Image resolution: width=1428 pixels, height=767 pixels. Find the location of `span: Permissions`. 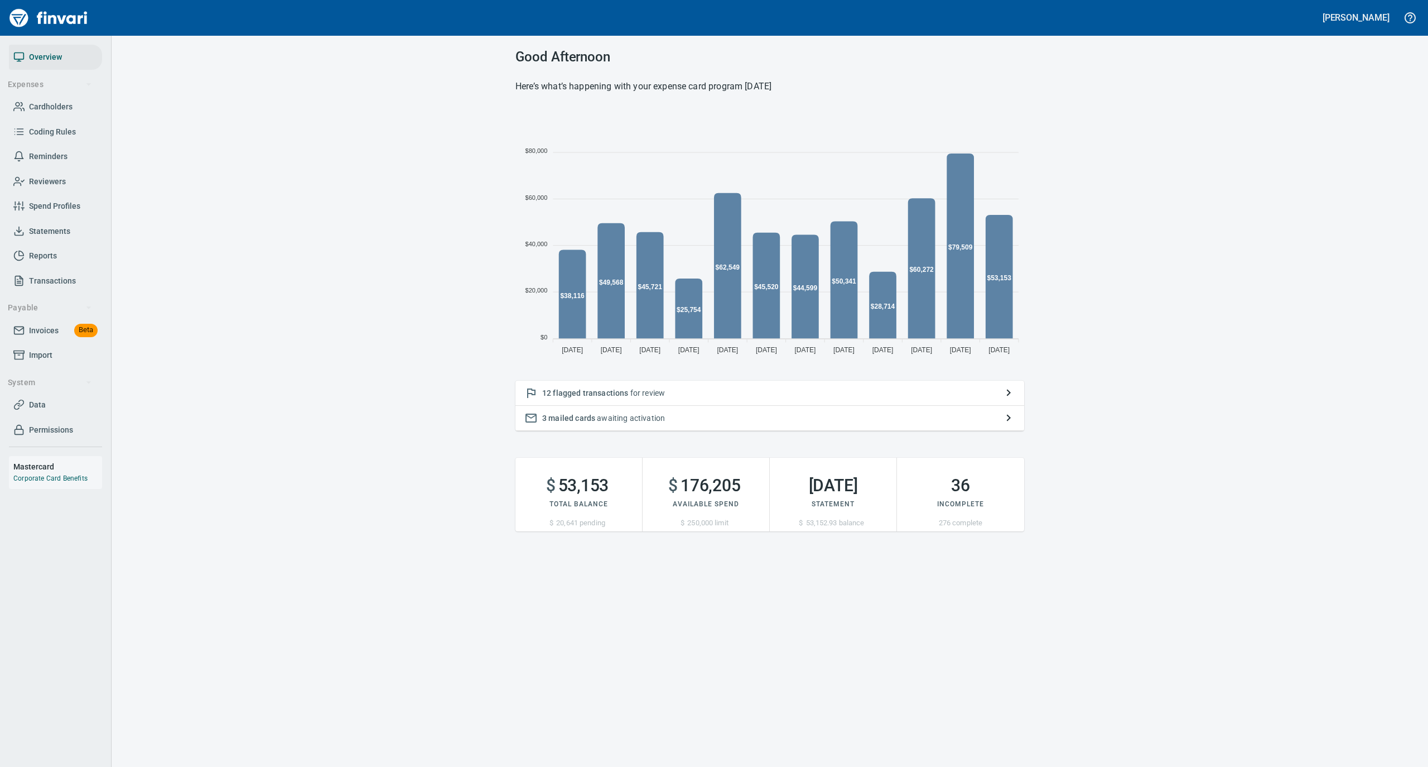

span: Permissions is located at coordinates (51, 430).